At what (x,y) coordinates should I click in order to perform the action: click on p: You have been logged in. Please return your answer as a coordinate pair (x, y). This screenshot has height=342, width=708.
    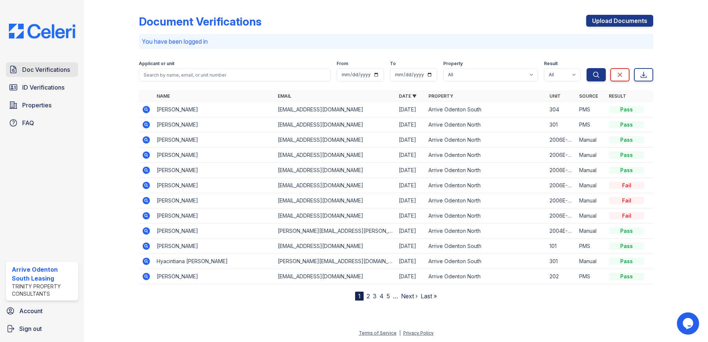
    Looking at the image, I should click on (396, 41).